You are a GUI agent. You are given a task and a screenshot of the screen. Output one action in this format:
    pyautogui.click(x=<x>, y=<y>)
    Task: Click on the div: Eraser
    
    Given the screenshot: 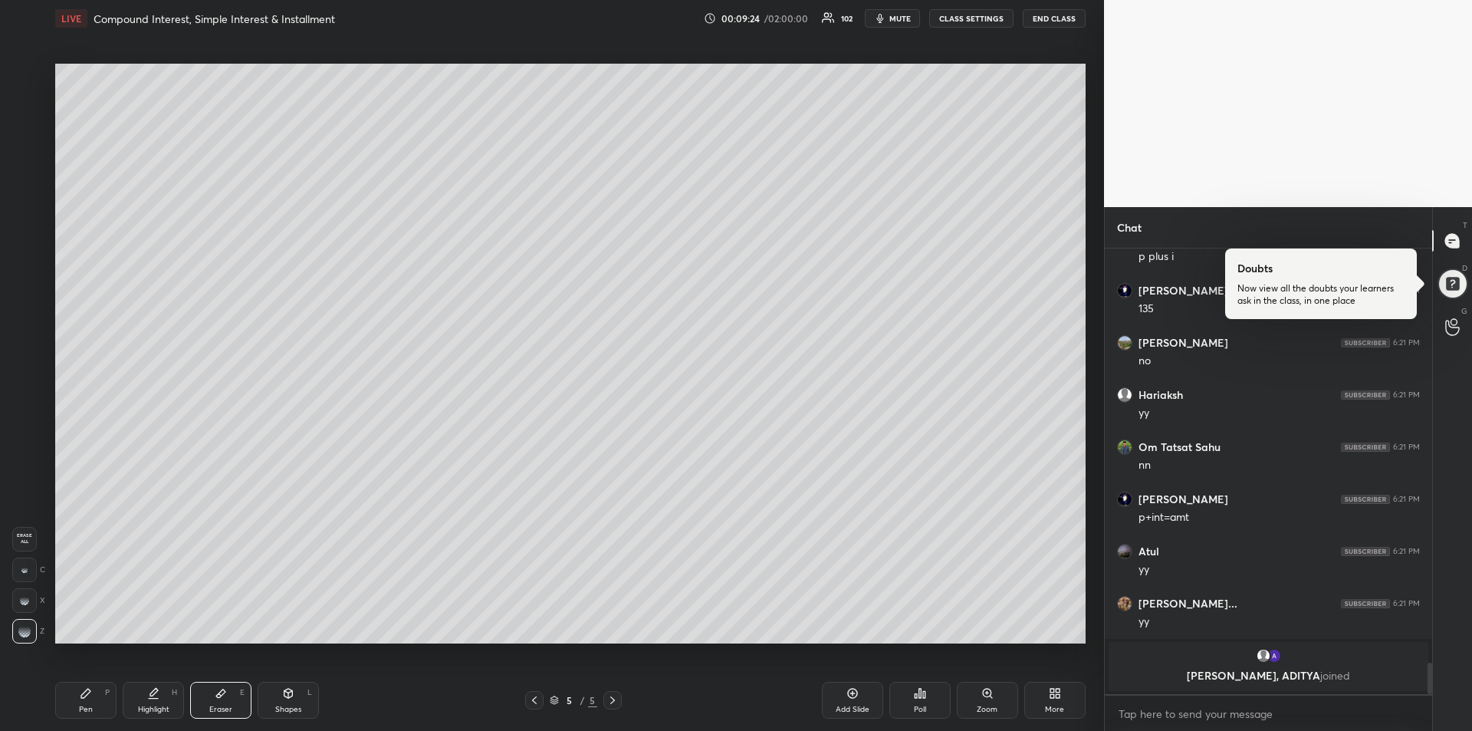 What is the action you would take?
    pyautogui.click(x=221, y=709)
    